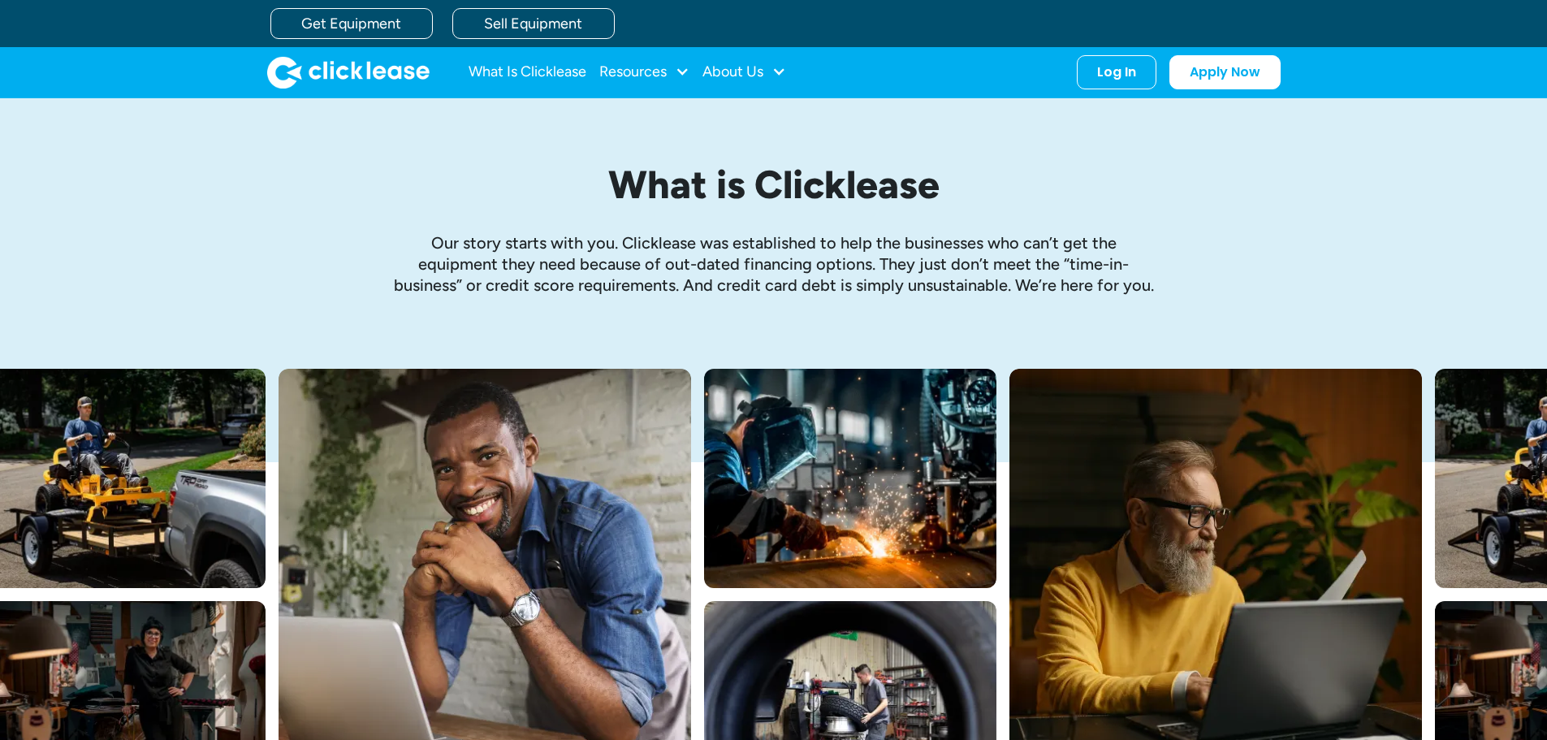 This screenshot has height=740, width=1547. Describe the element at coordinates (352, 24) in the screenshot. I see `a: Get Equipment` at that location.